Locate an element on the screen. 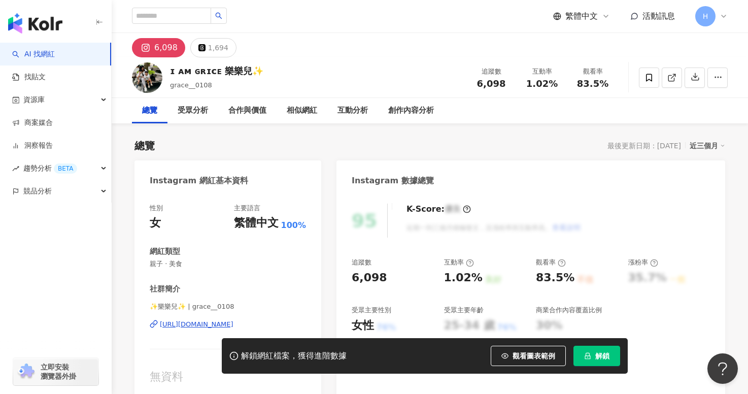 This screenshot has width=748, height=394. div: Instagram 數據總覽 is located at coordinates (393, 181).